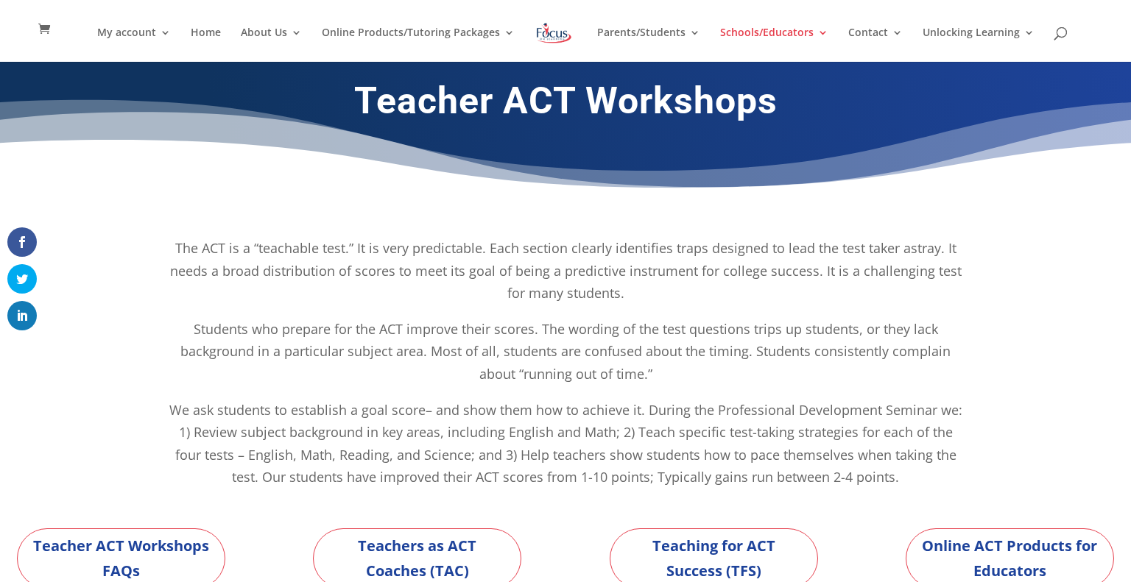  What do you see at coordinates (774, 44) in the screenshot?
I see `a: Schools/Educators` at bounding box center [774, 44].